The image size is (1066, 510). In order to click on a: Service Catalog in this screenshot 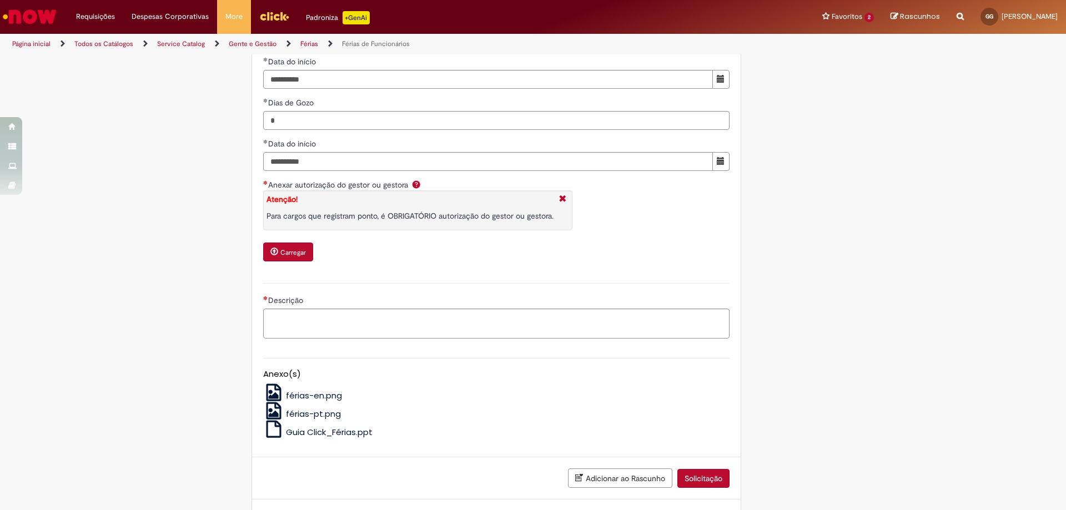, I will do `click(181, 44)`.